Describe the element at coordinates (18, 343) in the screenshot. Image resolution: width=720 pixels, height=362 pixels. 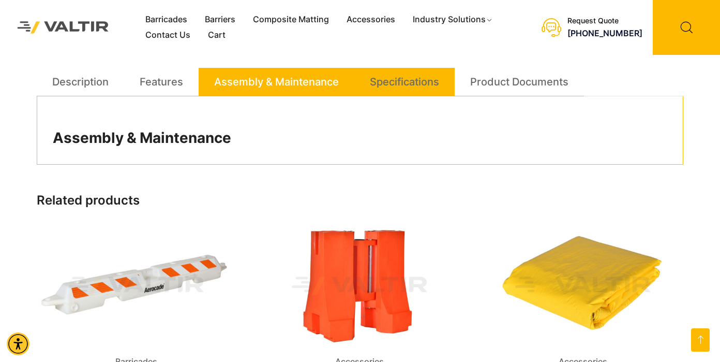
I see `div: Accessibility Menu` at that location.